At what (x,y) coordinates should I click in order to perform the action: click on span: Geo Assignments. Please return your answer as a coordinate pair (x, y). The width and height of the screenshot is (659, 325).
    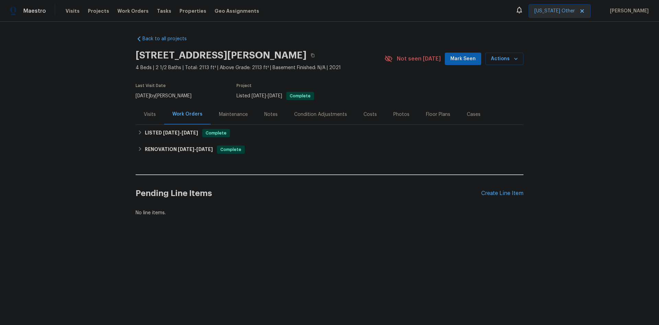
    Looking at the image, I should click on (237, 11).